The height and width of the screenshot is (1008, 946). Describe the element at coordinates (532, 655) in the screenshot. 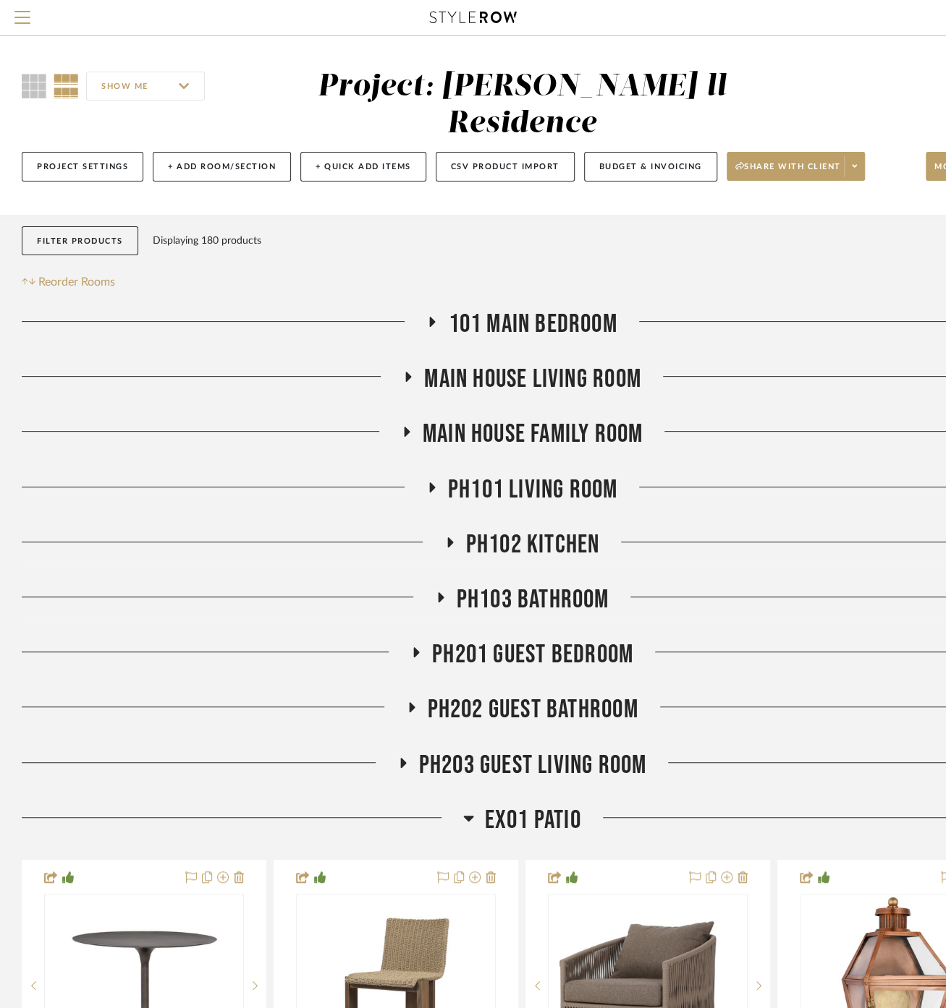

I see `span: PH201 Guest Bedroom` at that location.